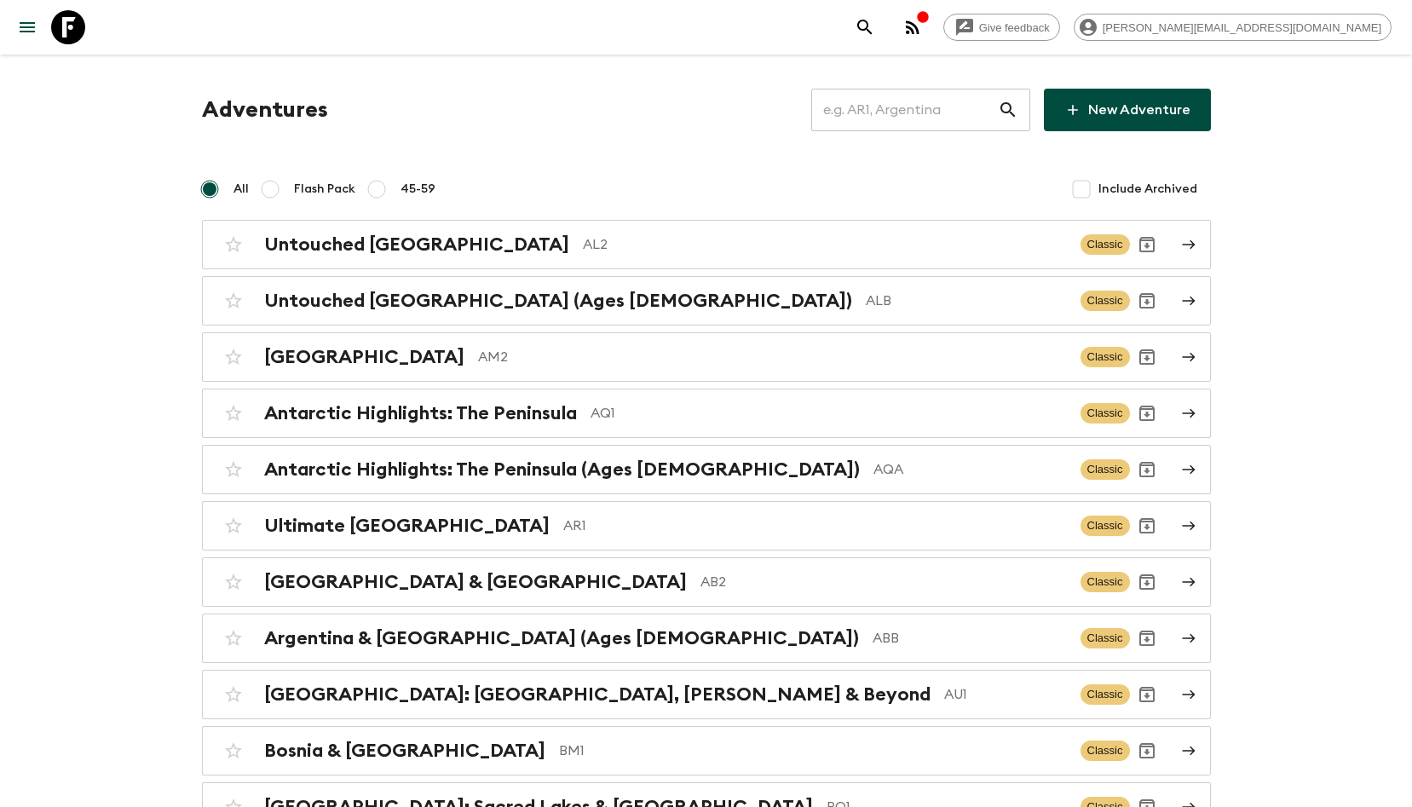 The height and width of the screenshot is (807, 1412). What do you see at coordinates (1148, 189) in the screenshot?
I see `span: Include Archived` at bounding box center [1148, 189].